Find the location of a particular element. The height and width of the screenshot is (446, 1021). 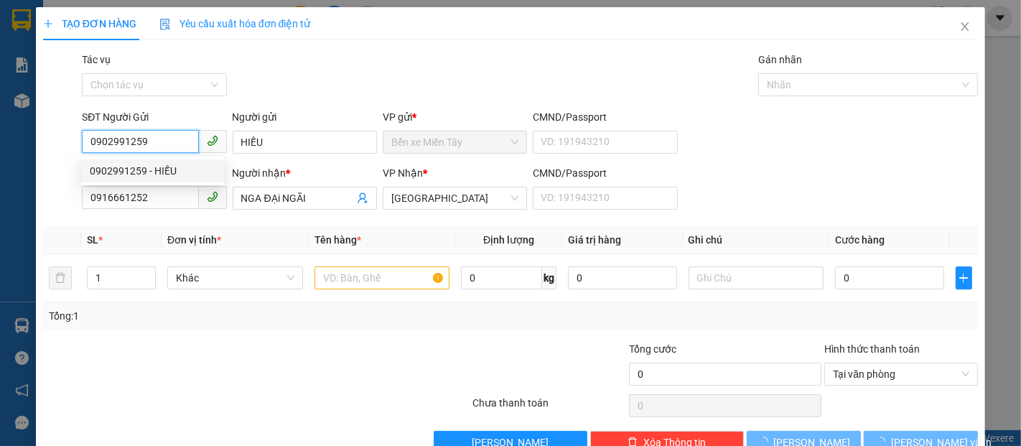

span: Định lượng is located at coordinates (509, 240).